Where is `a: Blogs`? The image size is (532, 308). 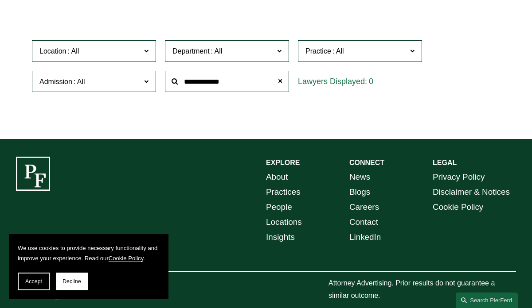 a: Blogs is located at coordinates (359, 192).